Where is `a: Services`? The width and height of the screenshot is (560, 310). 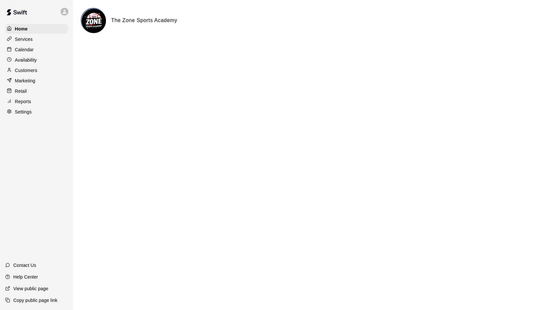
a: Services is located at coordinates (36, 39).